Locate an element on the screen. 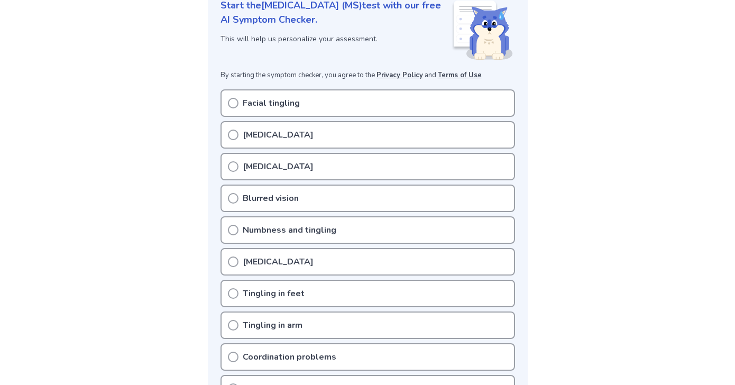 The image size is (735, 385). a: Privacy Policy is located at coordinates (400, 75).